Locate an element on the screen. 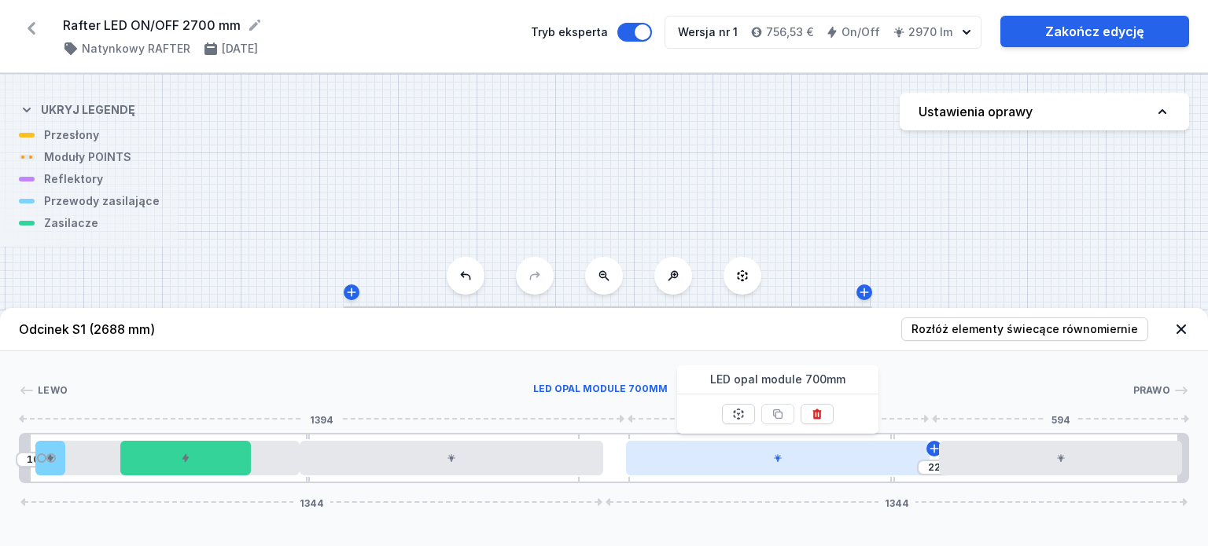  span: Rozłóż elementy świecące równomiernie is located at coordinates (1024, 329).